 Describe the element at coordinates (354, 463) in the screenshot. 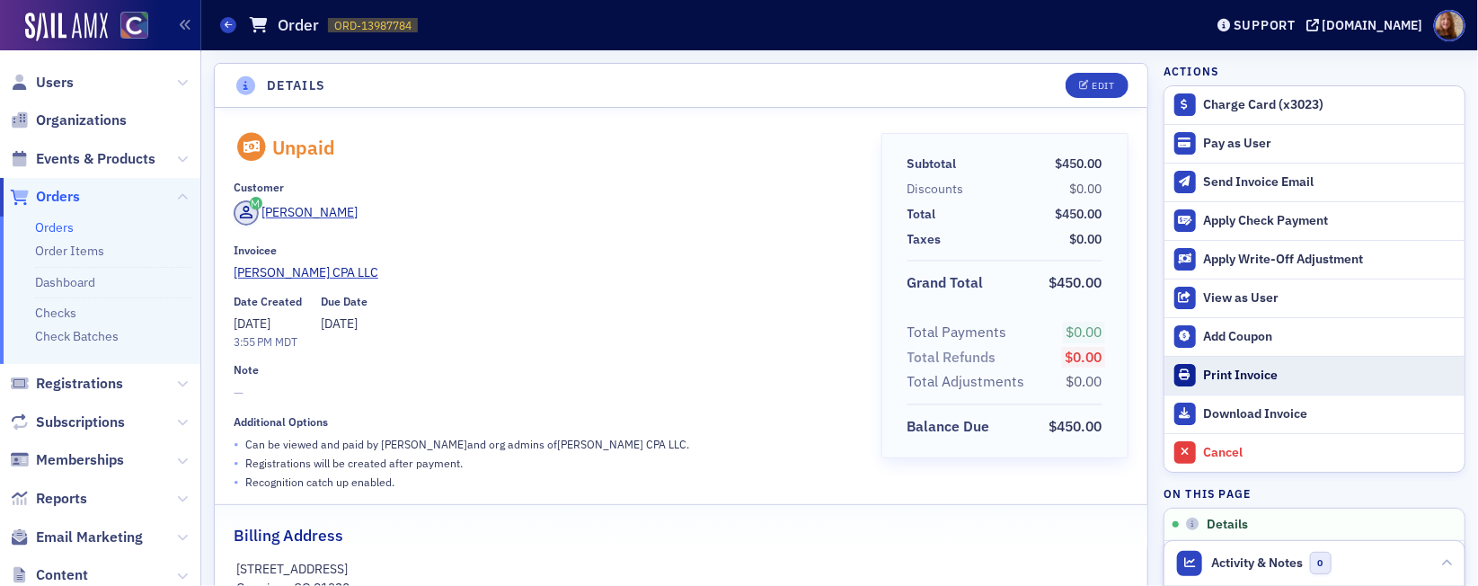

I see `p: Registrations will be created after payment.` at that location.